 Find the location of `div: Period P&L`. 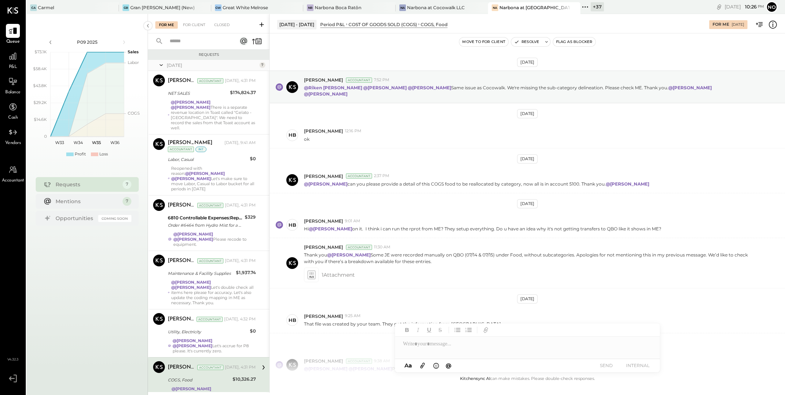

div: Period P&L is located at coordinates (332, 24).